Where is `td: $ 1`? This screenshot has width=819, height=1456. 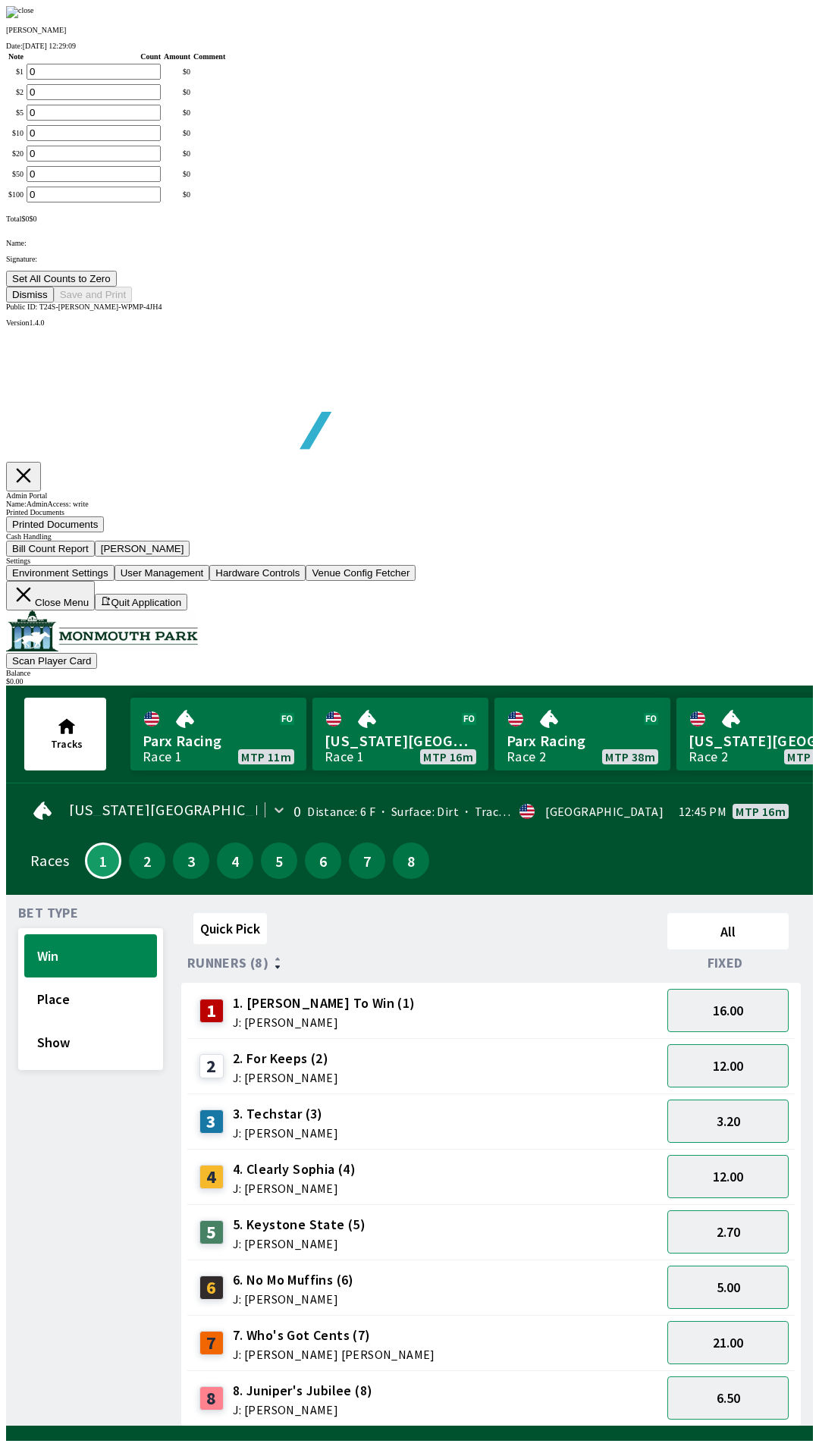 td: $ 1 is located at coordinates (16, 71).